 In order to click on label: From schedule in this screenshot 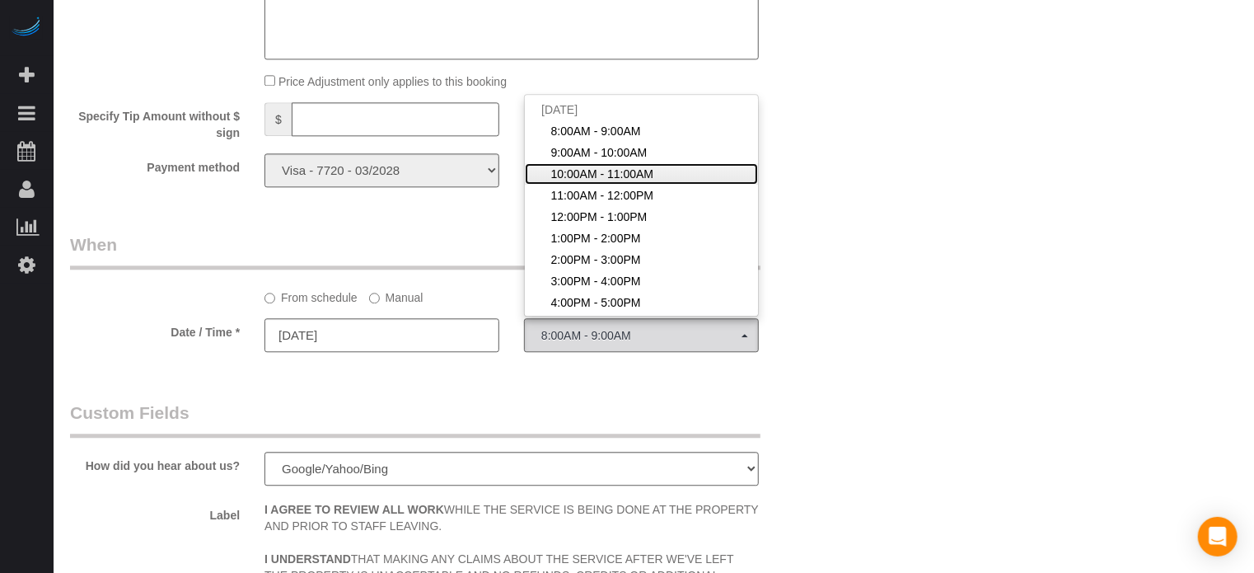, I will do `click(311, 294)`.